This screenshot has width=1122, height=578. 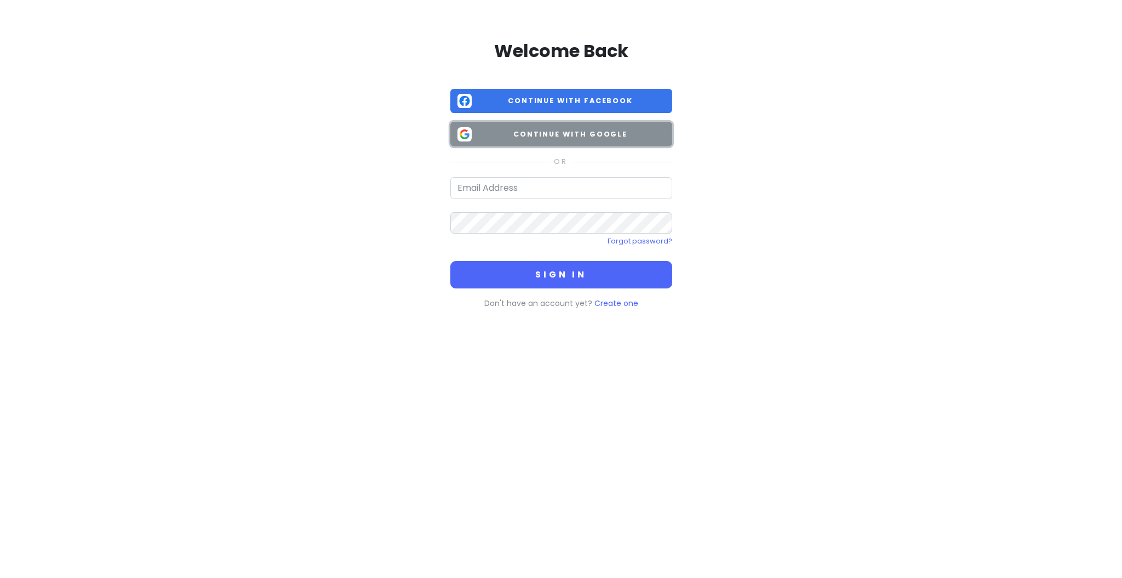 I want to click on span: Continue with Google, so click(x=570, y=134).